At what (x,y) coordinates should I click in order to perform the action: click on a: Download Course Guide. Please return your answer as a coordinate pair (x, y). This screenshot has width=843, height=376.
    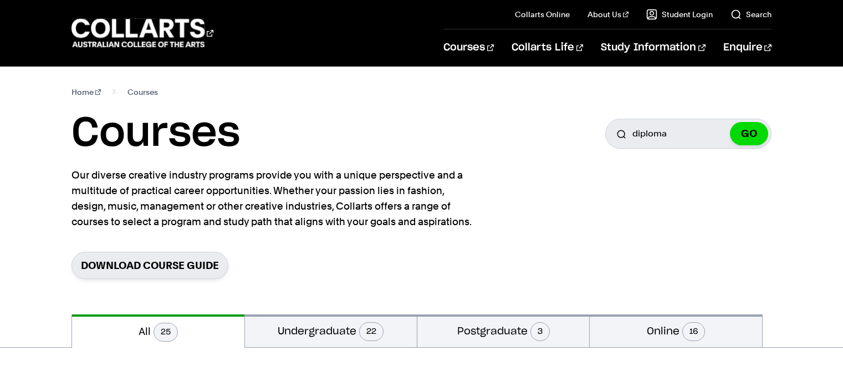
    Looking at the image, I should click on (150, 265).